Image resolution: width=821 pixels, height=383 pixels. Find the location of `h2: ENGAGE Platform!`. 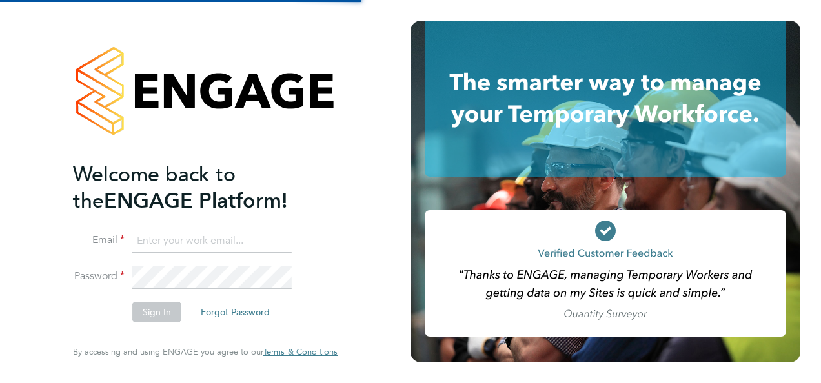

h2: ENGAGE Platform! is located at coordinates (199, 188).